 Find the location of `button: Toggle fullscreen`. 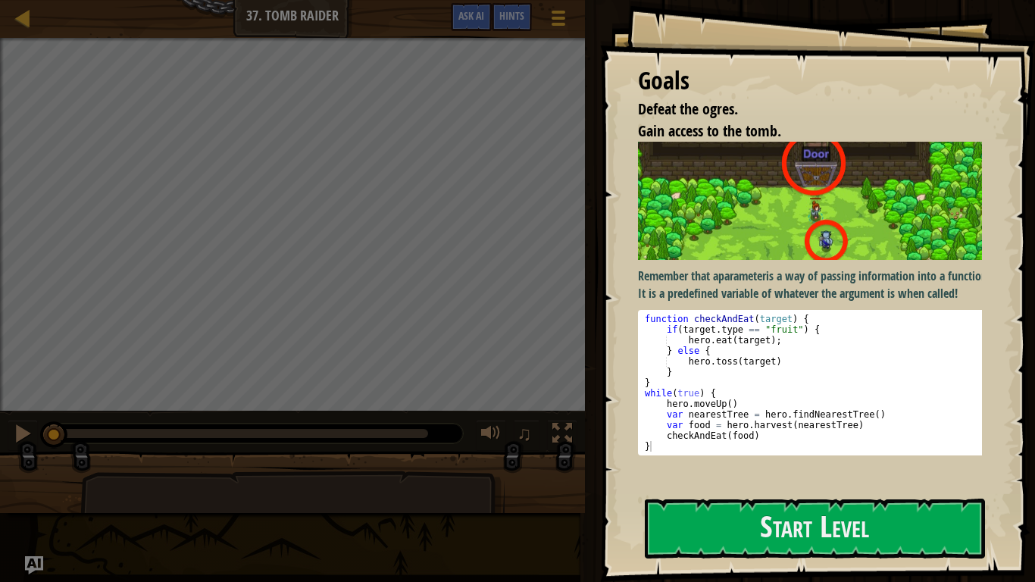

button: Toggle fullscreen is located at coordinates (562, 435).